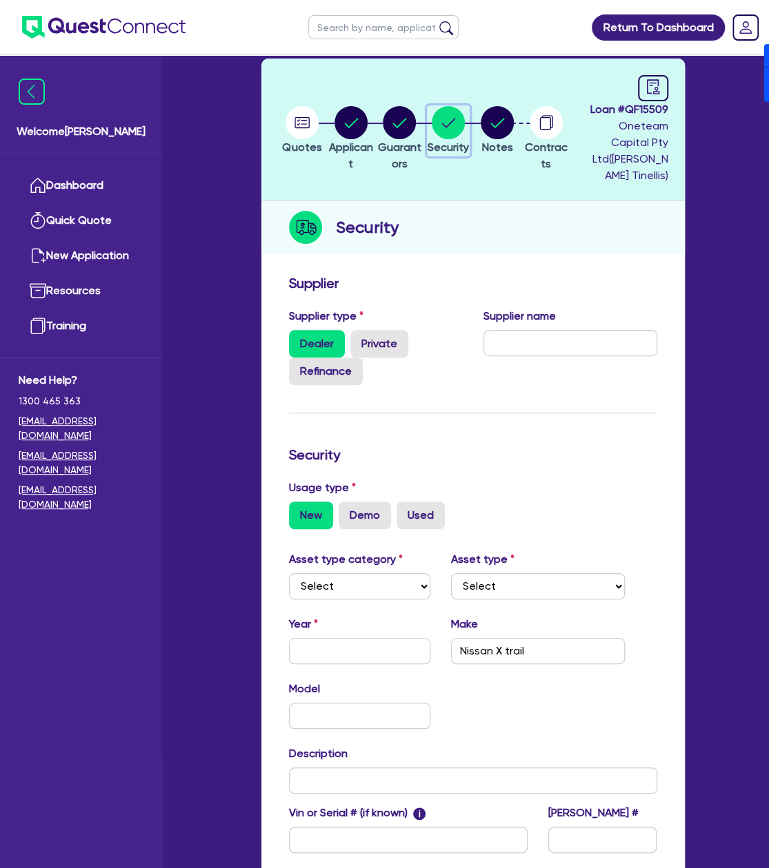  Describe the element at coordinates (448, 131) in the screenshot. I see `button: Security` at that location.